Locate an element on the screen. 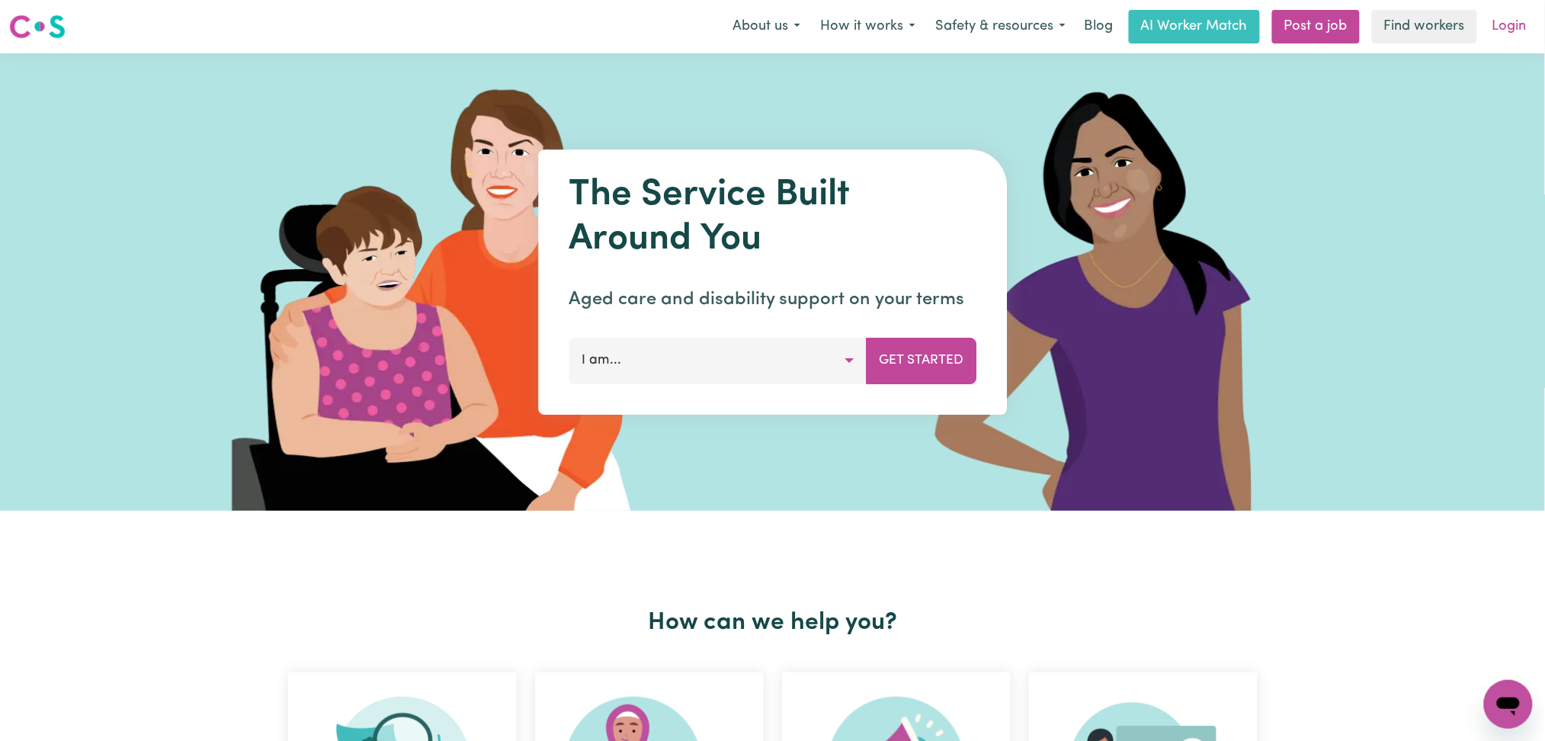 This screenshot has height=741, width=1545. a: Find workers is located at coordinates (1425, 27).